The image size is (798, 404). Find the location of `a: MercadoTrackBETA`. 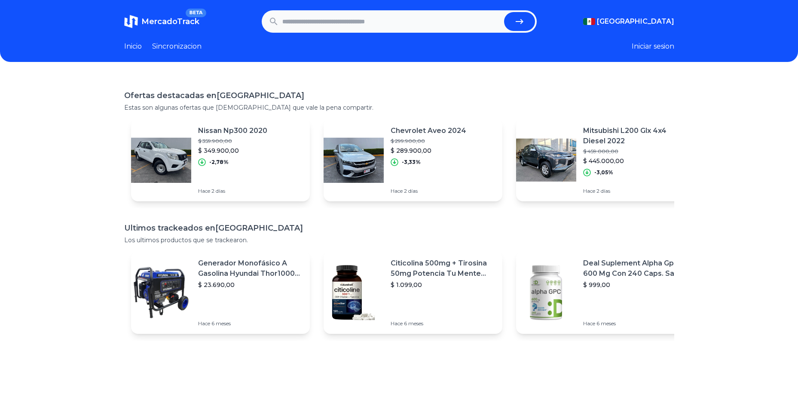

a: MercadoTrackBETA is located at coordinates (162, 21).